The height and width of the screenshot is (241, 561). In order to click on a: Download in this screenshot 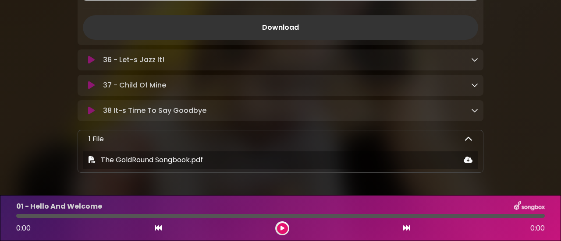, I will do `click(280, 28)`.